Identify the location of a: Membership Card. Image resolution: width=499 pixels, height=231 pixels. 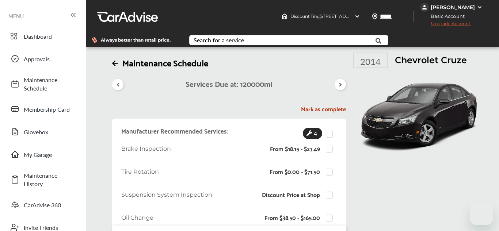
(42, 109).